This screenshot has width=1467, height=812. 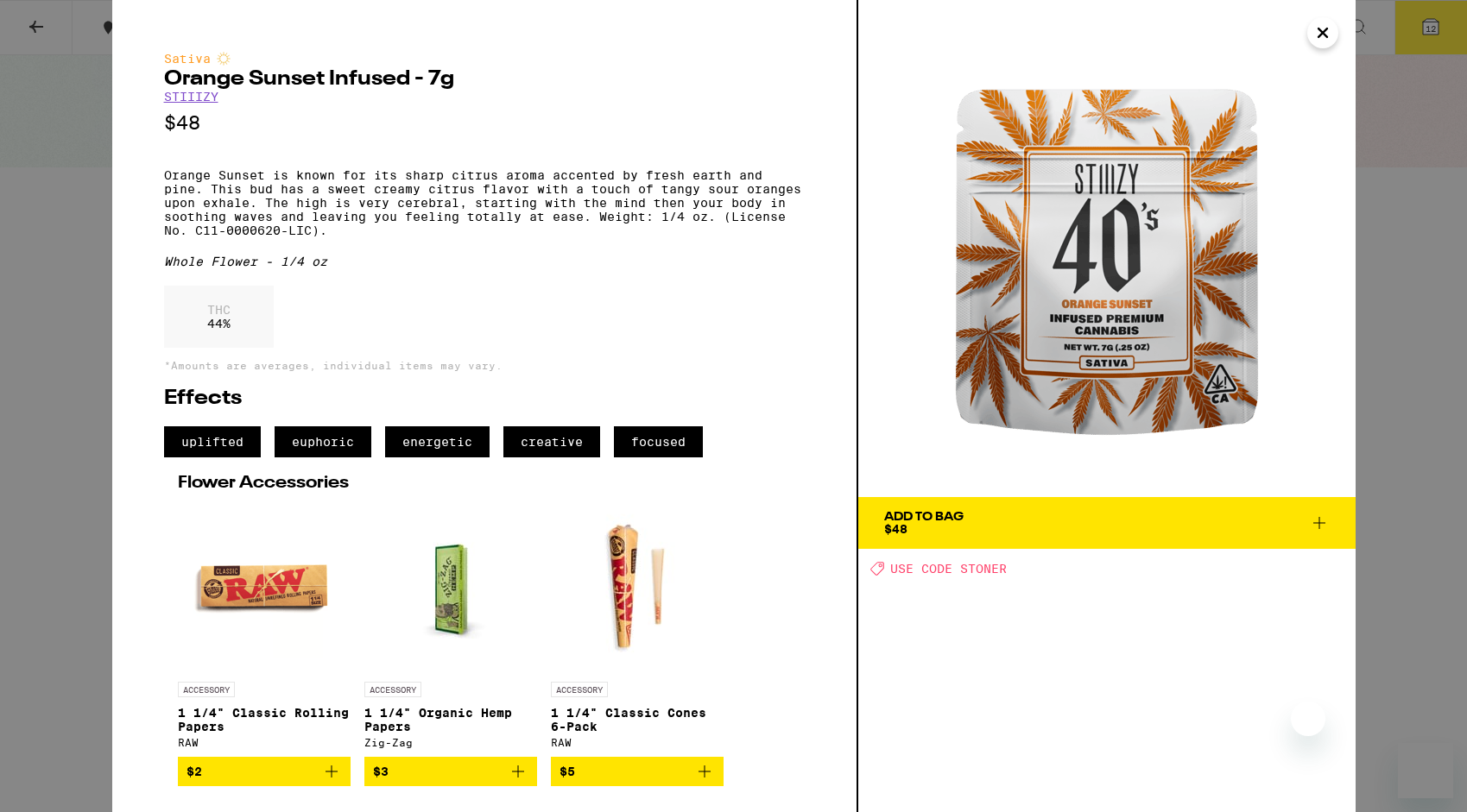 What do you see at coordinates (264, 587) in the screenshot?
I see `img: RAW - 1 1/4" Classic Rolling Papers` at bounding box center [264, 587].